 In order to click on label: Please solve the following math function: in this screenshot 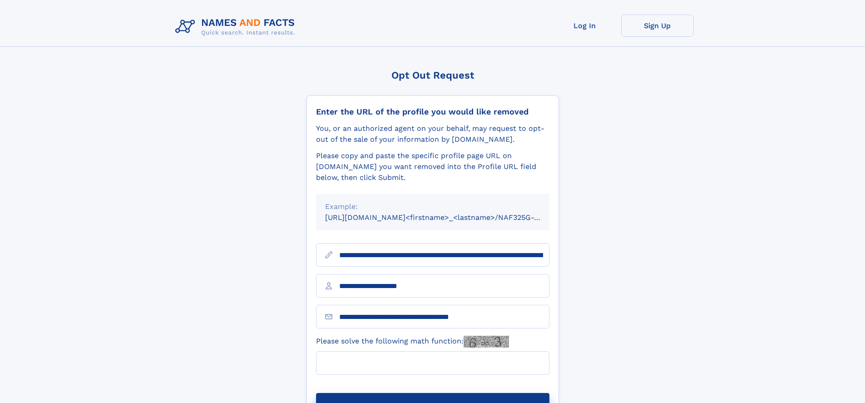, I will do `click(412, 342)`.